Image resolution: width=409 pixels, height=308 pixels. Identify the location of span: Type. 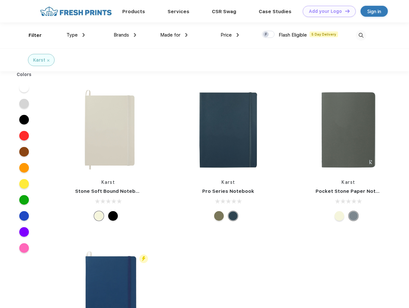
(72, 35).